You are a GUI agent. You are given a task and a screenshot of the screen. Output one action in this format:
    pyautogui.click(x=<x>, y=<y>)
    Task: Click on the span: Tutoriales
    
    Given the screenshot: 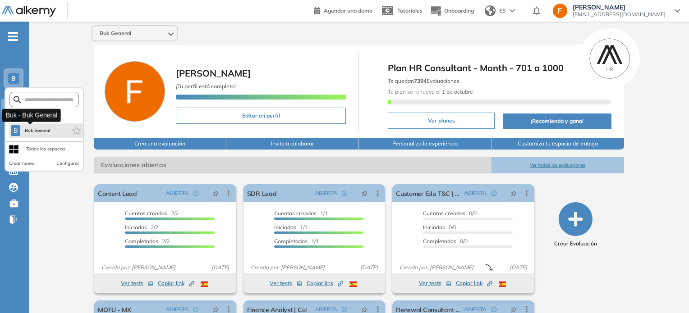 What is the action you would take?
    pyautogui.click(x=410, y=10)
    